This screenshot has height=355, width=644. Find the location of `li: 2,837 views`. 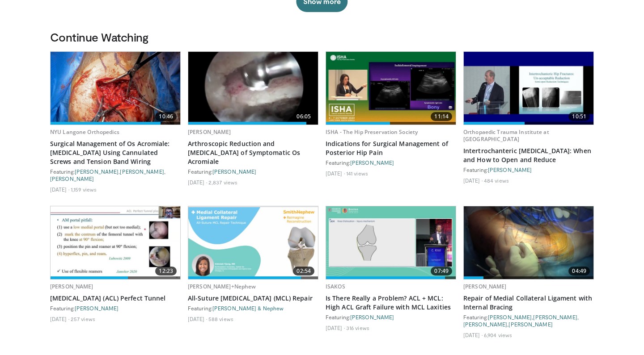

li: 2,837 views is located at coordinates (223, 182).